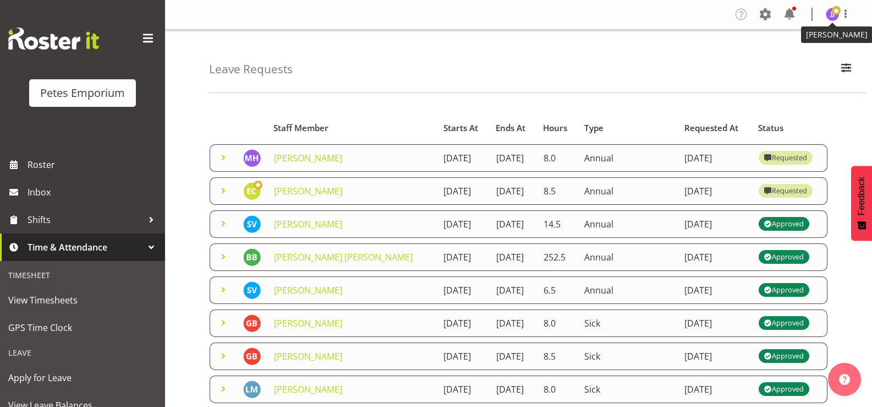 The width and height of the screenshot is (872, 407). What do you see at coordinates (252, 191) in the screenshot?
I see `img: emma-croft7499.jpg` at bounding box center [252, 191].